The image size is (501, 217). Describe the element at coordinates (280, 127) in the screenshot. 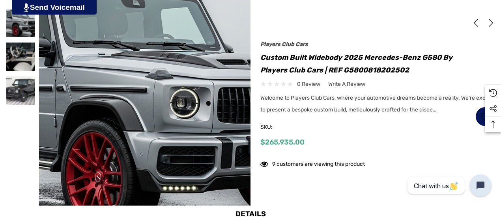

I see `span: SKU:` at that location.